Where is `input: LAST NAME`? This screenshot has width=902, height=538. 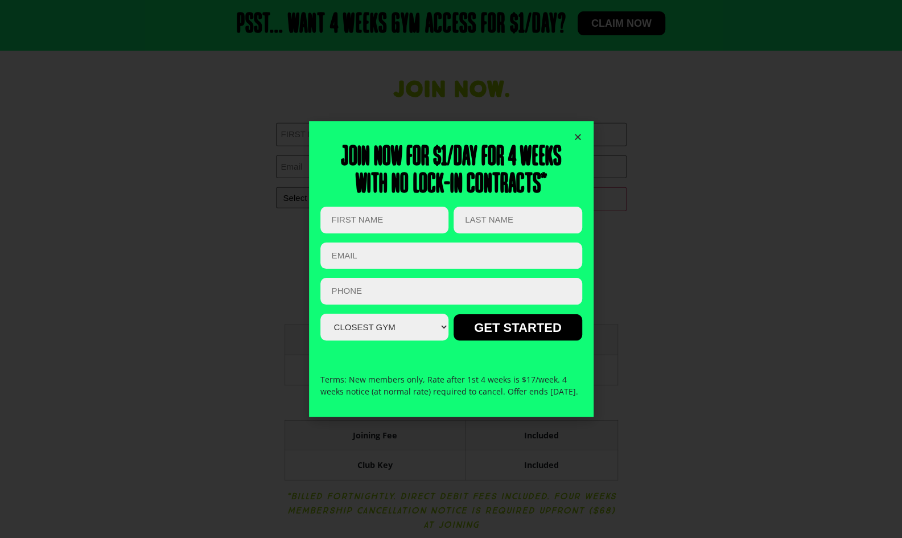
input: LAST NAME is located at coordinates (517, 220).